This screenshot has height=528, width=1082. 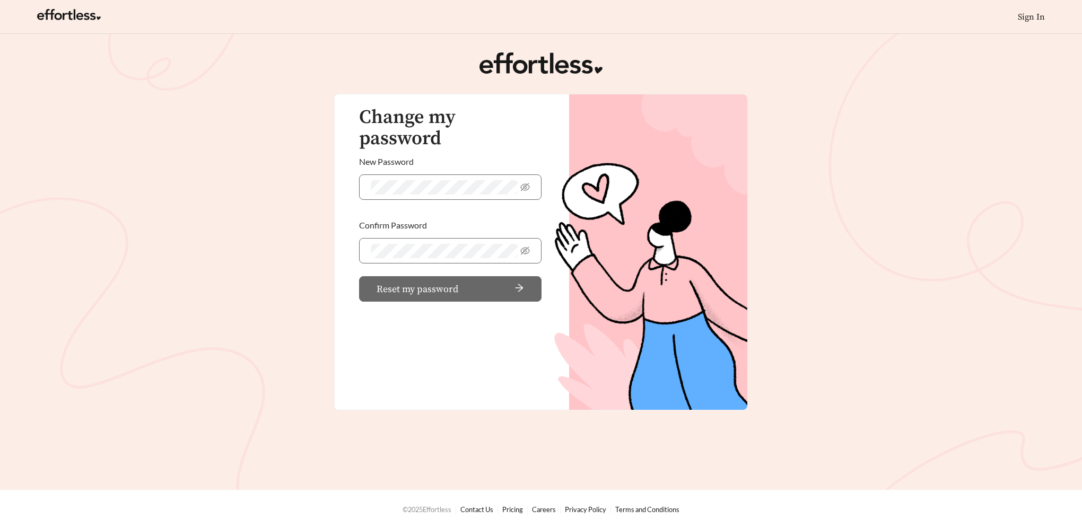 What do you see at coordinates (450, 289) in the screenshot?
I see `button: Reset my passwordarrow-right` at bounding box center [450, 289].